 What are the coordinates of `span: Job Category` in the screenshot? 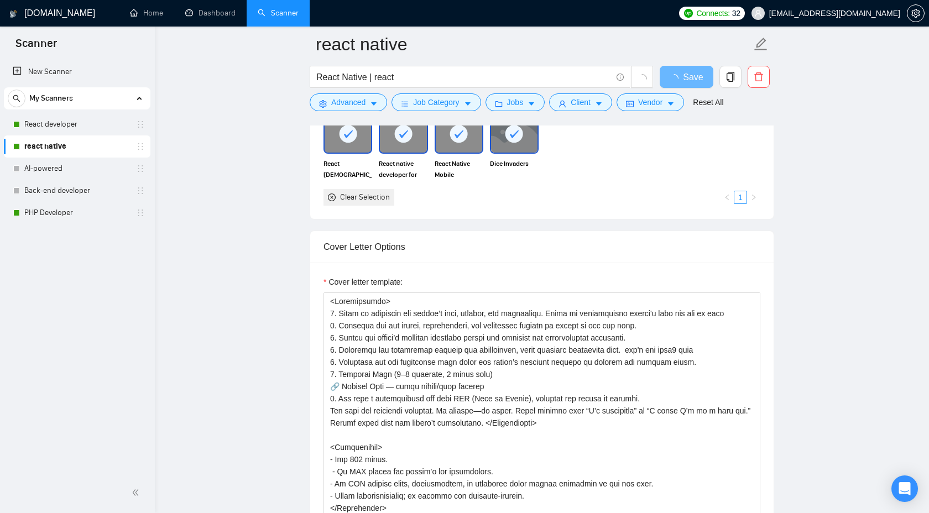 It's located at (436, 102).